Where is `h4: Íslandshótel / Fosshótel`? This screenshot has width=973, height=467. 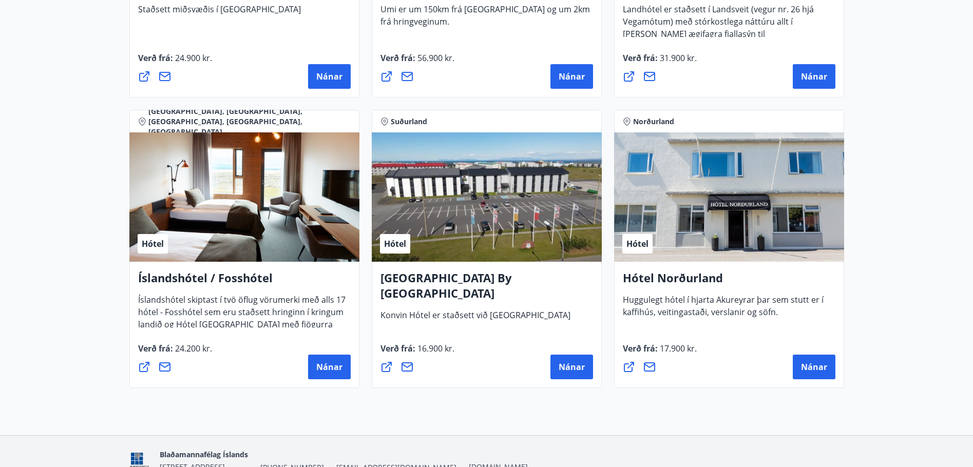
h4: Íslandshótel / Fosshótel is located at coordinates (244, 282).